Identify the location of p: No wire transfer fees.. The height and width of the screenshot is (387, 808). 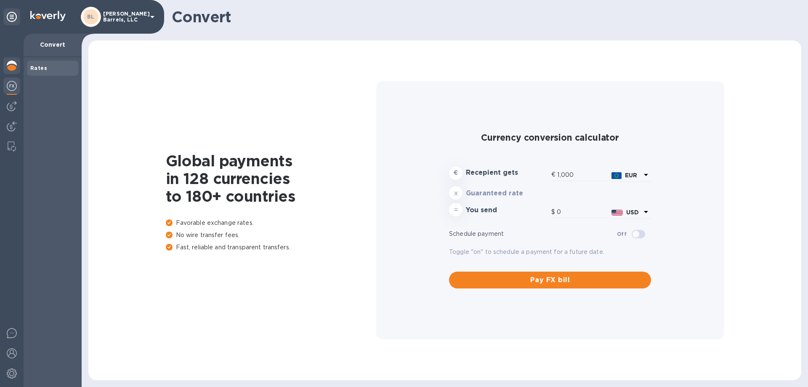
(271, 235).